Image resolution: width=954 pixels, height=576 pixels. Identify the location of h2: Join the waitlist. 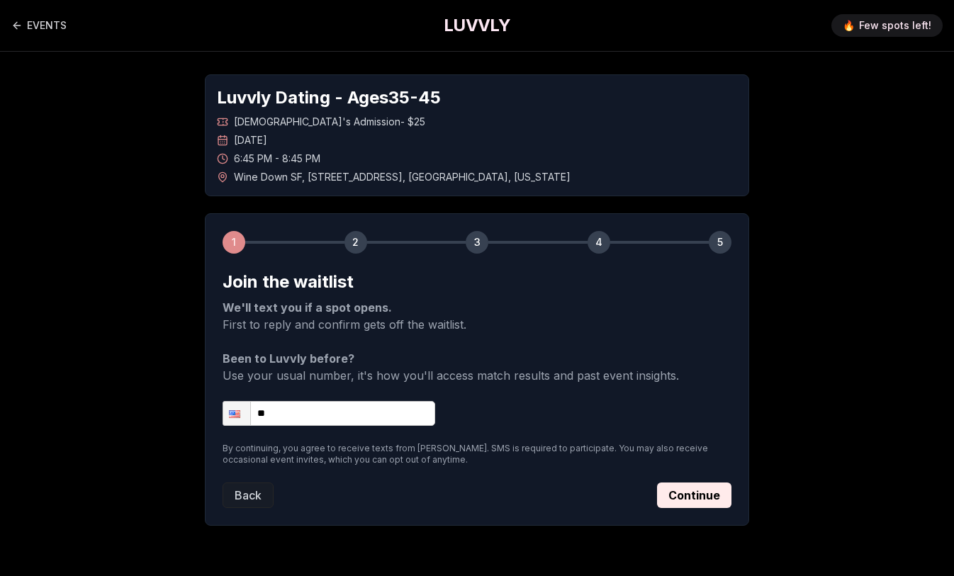
(477, 282).